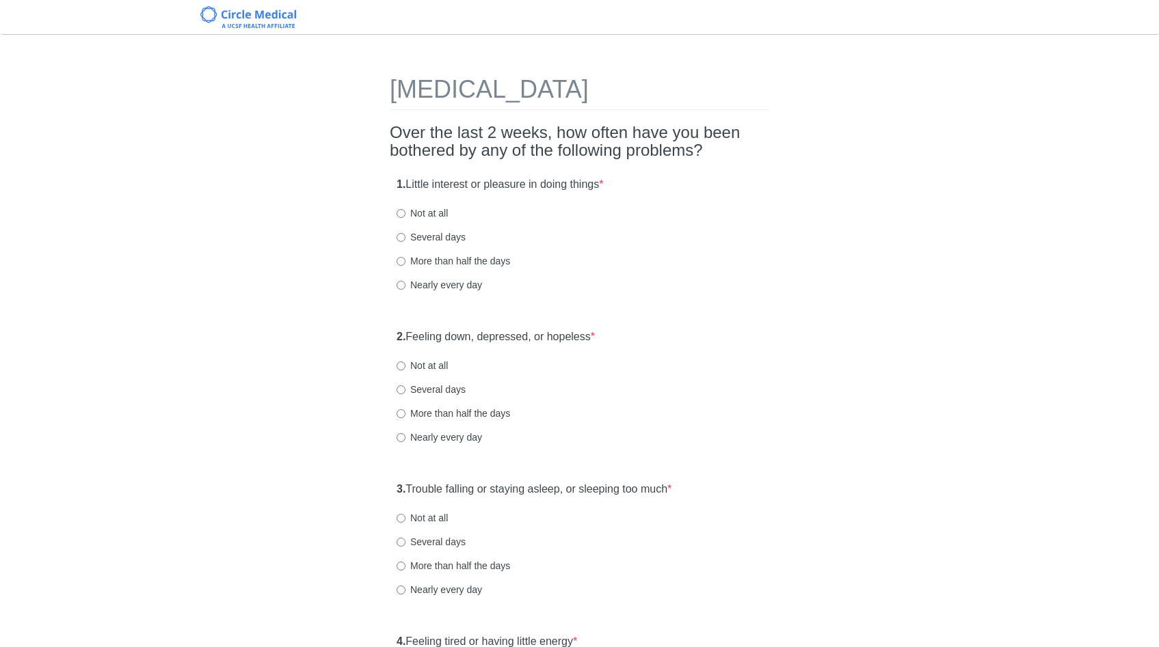 The image size is (1159, 647). Describe the element at coordinates (401, 184) in the screenshot. I see `strong: 1.` at that location.